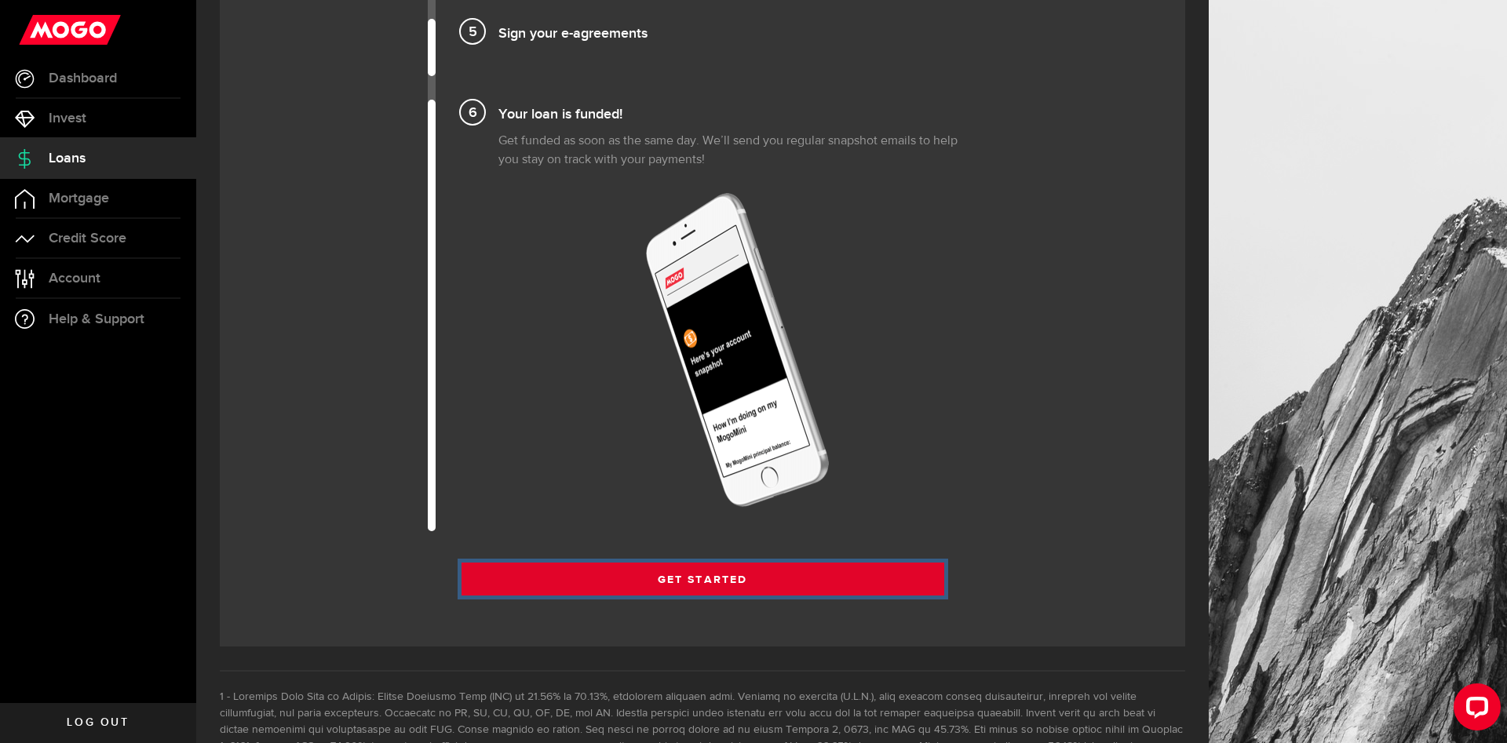 This screenshot has width=1507, height=743. Describe the element at coordinates (68, 119) in the screenshot. I see `span: Invest` at that location.